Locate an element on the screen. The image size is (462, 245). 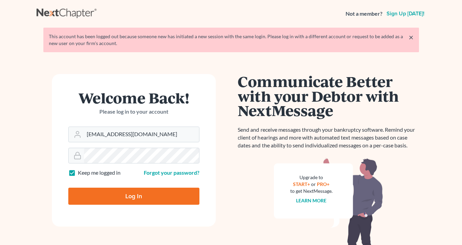
input: Email Address is located at coordinates (141, 134).